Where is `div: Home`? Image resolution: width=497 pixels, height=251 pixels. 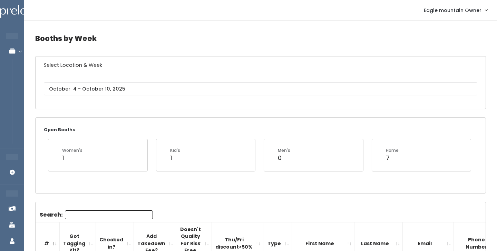
div: Home is located at coordinates (392, 151).